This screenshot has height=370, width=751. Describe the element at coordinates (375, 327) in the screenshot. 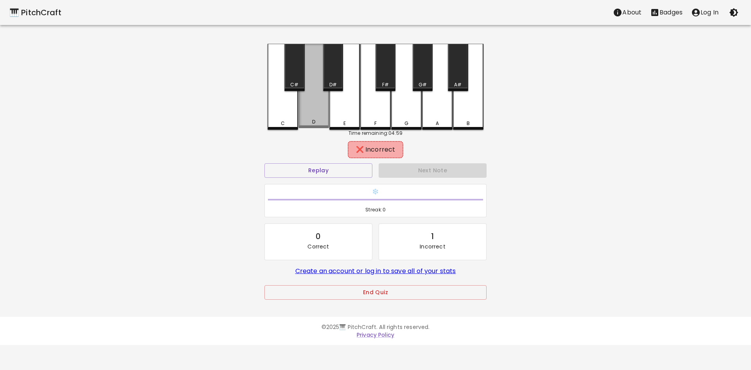

I see `p: © 2025 🎹 PitchCraft. All rights reserved.` at that location.